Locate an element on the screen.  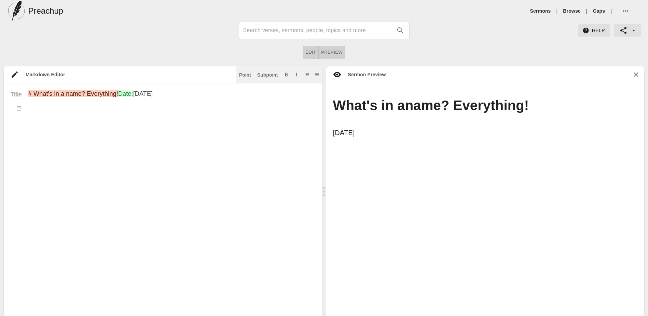
button: search is located at coordinates (400, 30).